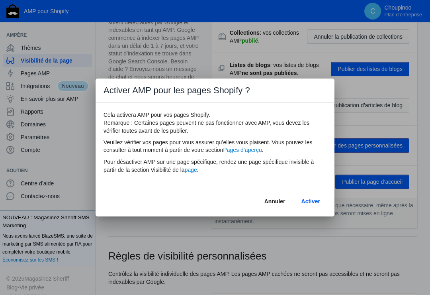  I want to click on button: Activer, so click(311, 201).